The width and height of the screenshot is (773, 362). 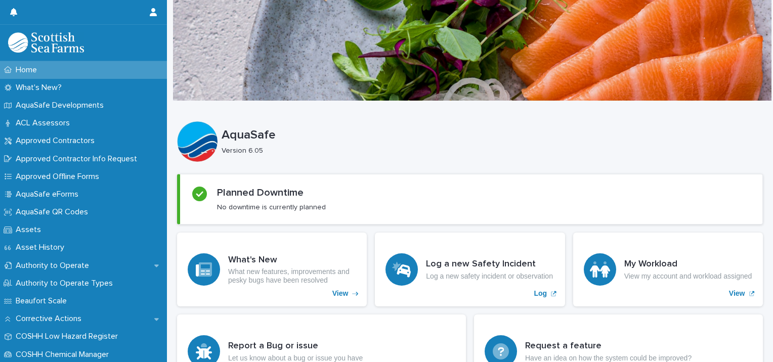 I want to click on p: AquaSafe, so click(x=490, y=135).